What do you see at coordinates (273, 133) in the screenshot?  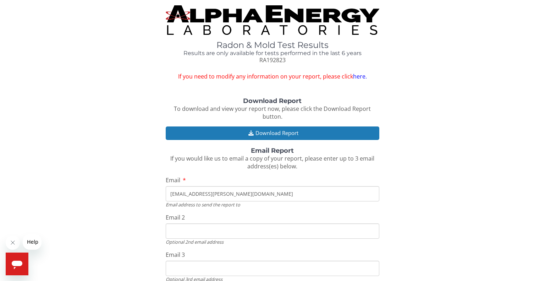 I see `button: Download Report` at bounding box center [273, 133].